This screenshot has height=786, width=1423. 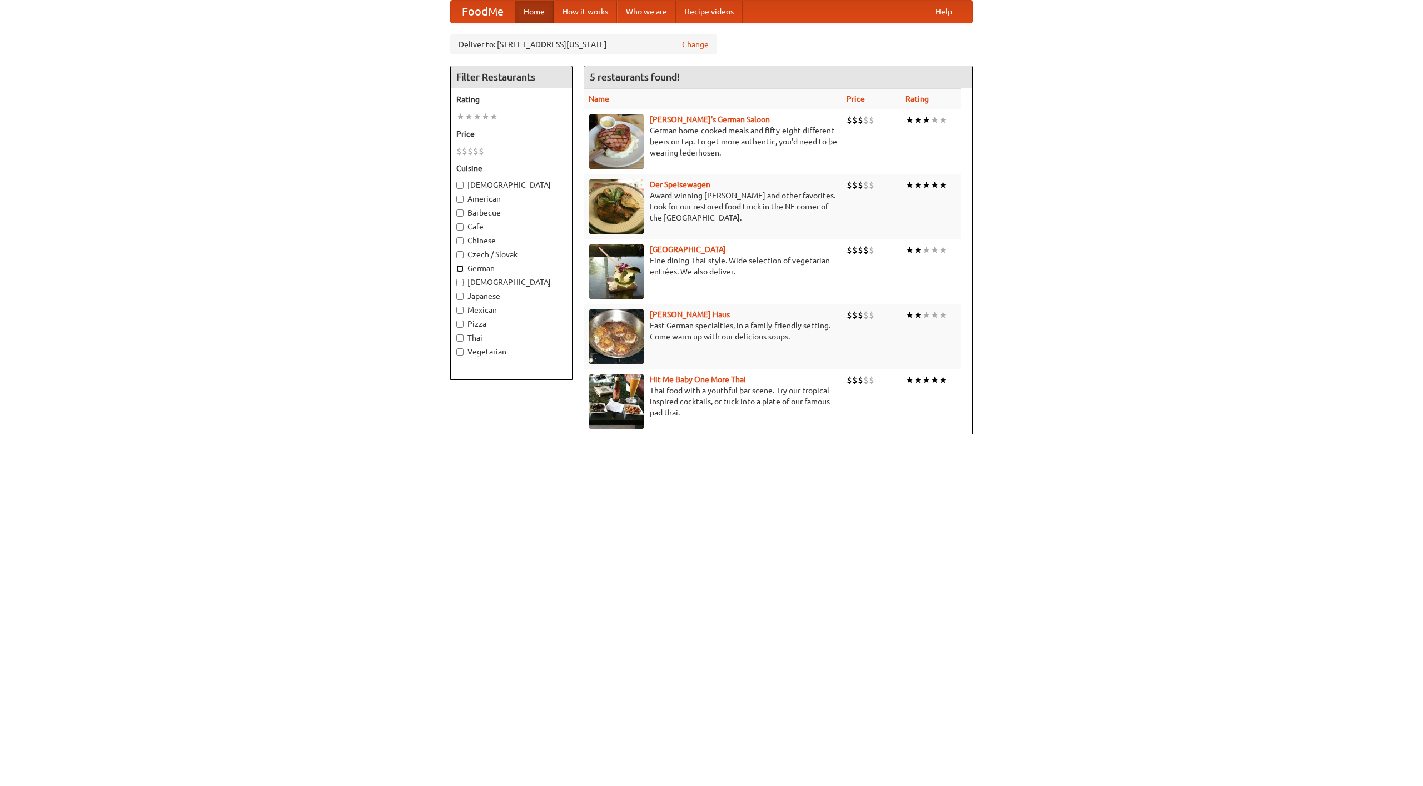 I want to click on a: FoodMe, so click(x=482, y=12).